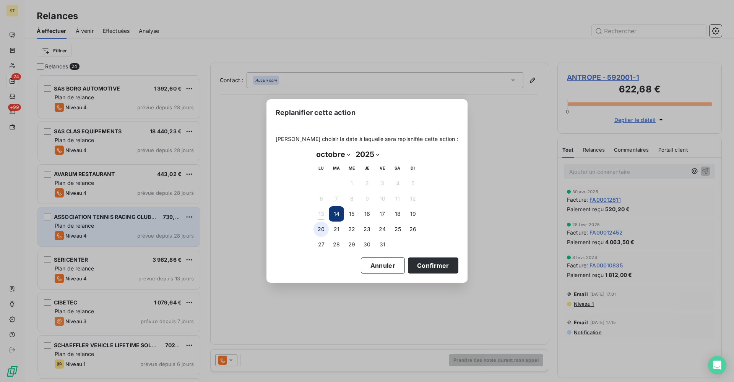 This screenshot has height=382, width=734. What do you see at coordinates (321, 168) in the screenshot?
I see `th: lundi` at bounding box center [321, 168].